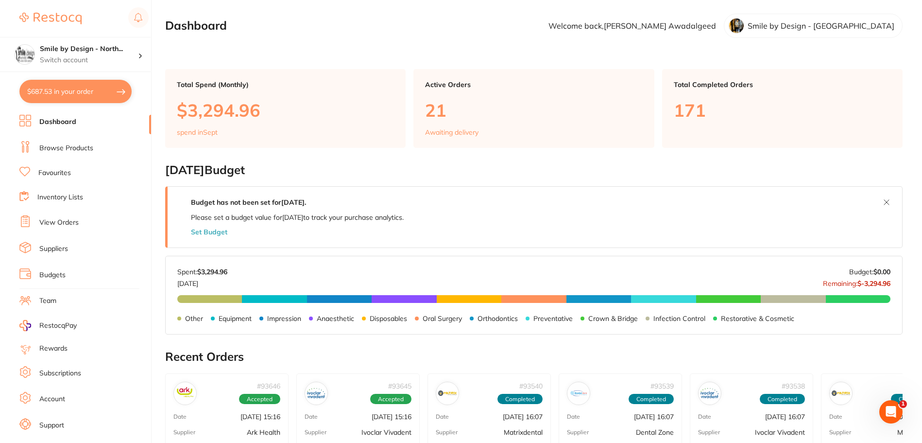 This screenshot has height=443, width=922. Describe the element at coordinates (388, 318) in the screenshot. I see `p: Disposables` at that location.